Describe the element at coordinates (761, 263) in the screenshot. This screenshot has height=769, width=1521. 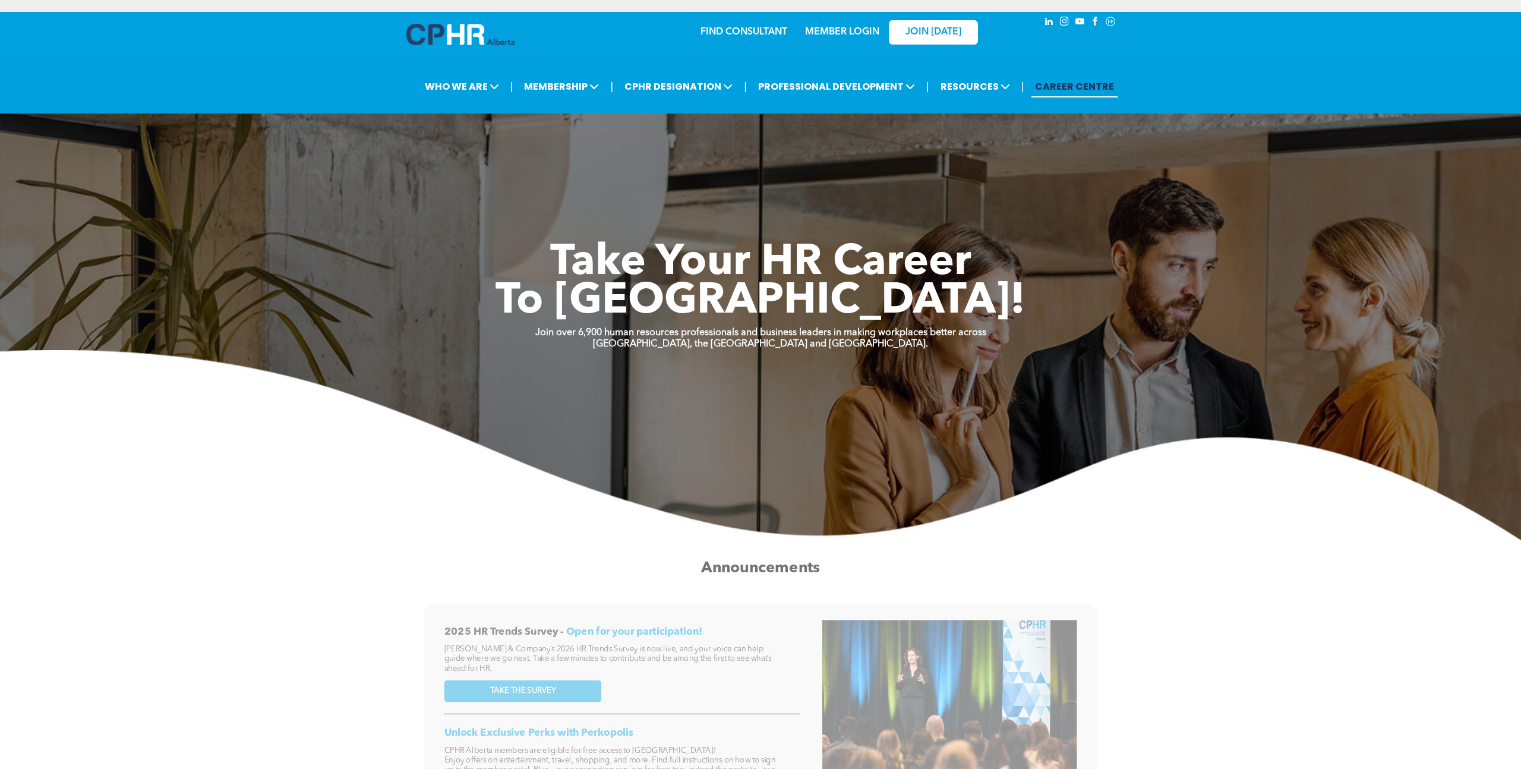
I see `span: Take Your HR Career` at that location.